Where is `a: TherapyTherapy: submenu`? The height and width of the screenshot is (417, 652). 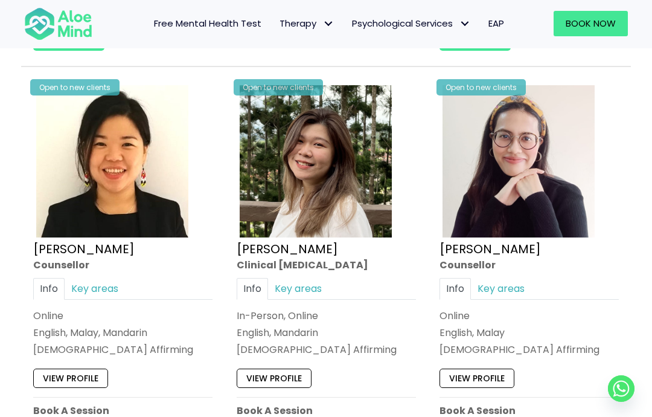
a: TherapyTherapy: submenu is located at coordinates (307, 24).